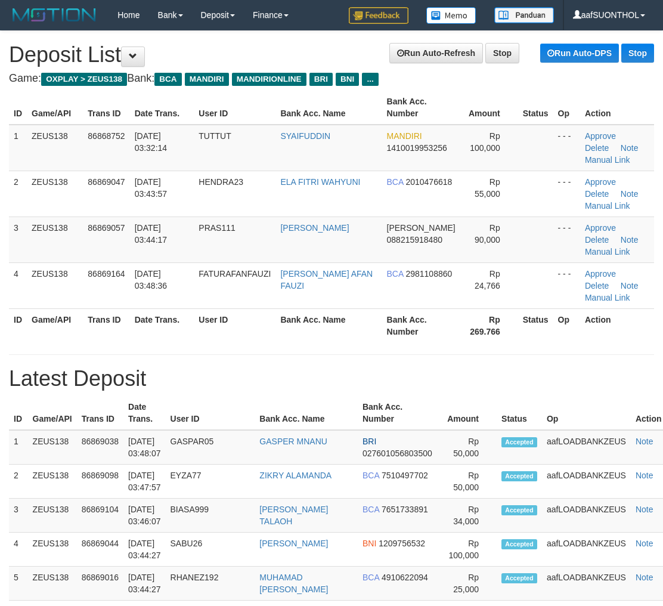 The height and width of the screenshot is (606, 663). I want to click on a: ZIKRY ALAMANDA, so click(295, 475).